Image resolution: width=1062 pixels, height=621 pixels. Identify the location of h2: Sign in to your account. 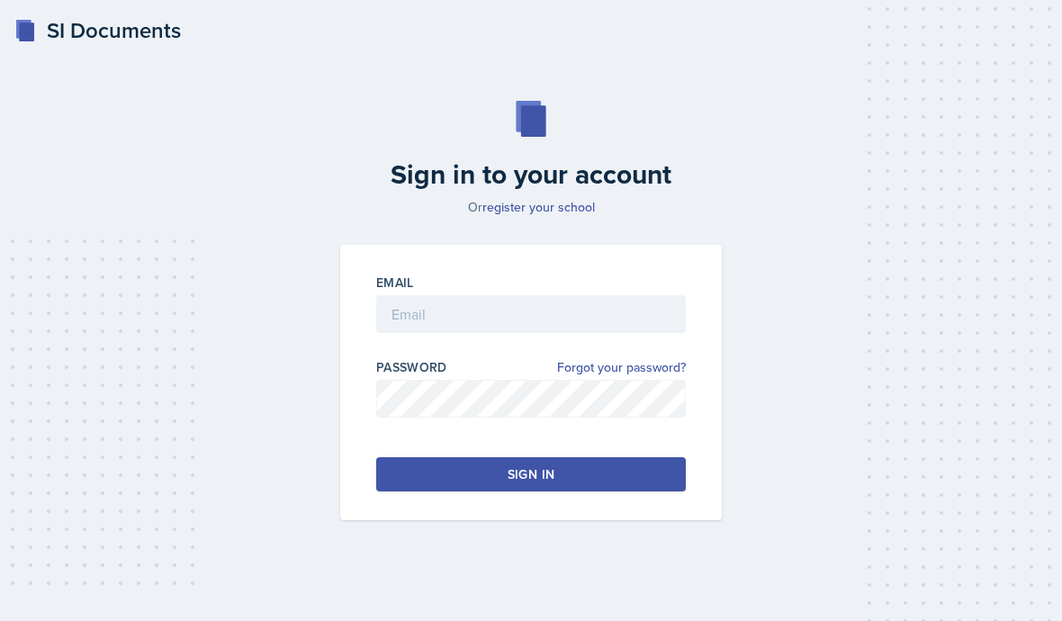
(531, 175).